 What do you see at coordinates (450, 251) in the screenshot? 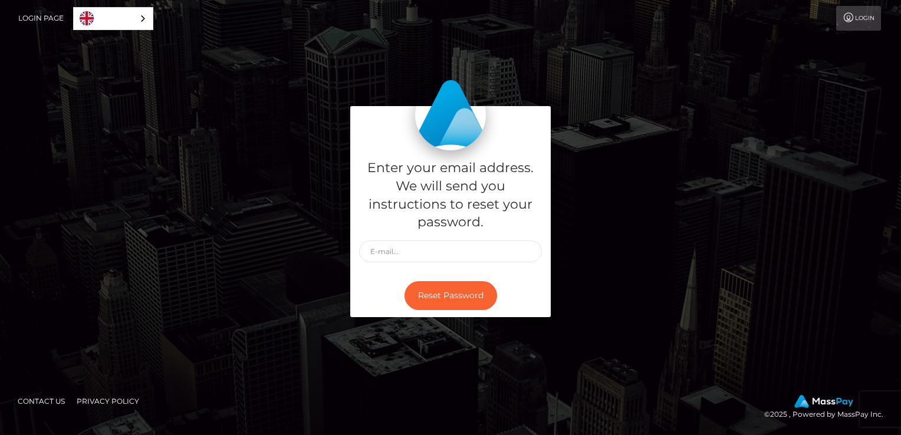
I see `input: E-mail...` at bounding box center [450, 251].